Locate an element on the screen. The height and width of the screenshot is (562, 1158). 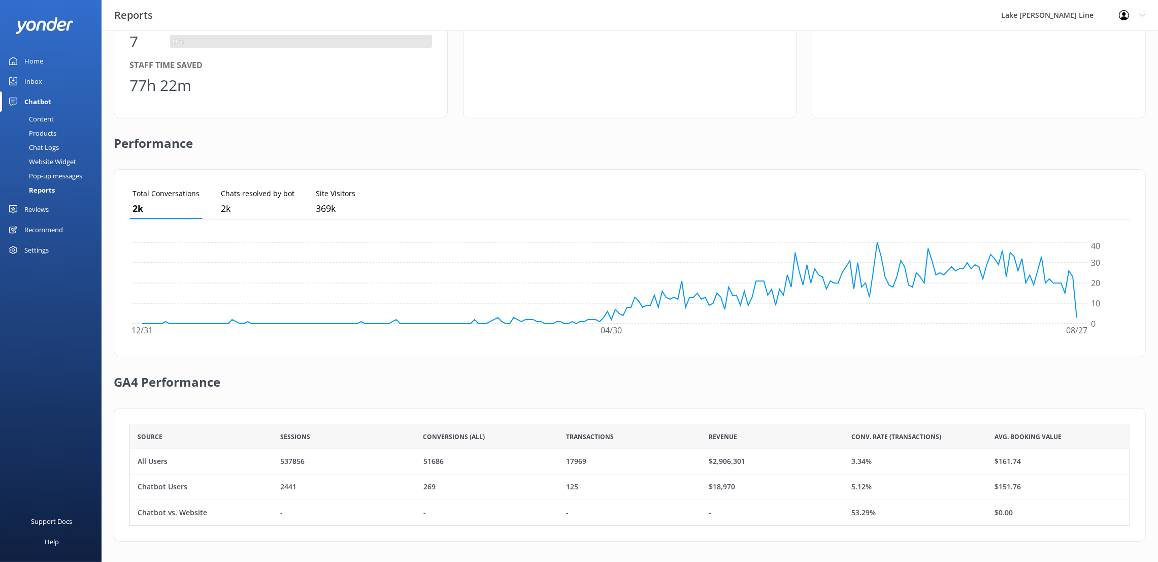
tspan: 08/27 is located at coordinates (1077, 331).